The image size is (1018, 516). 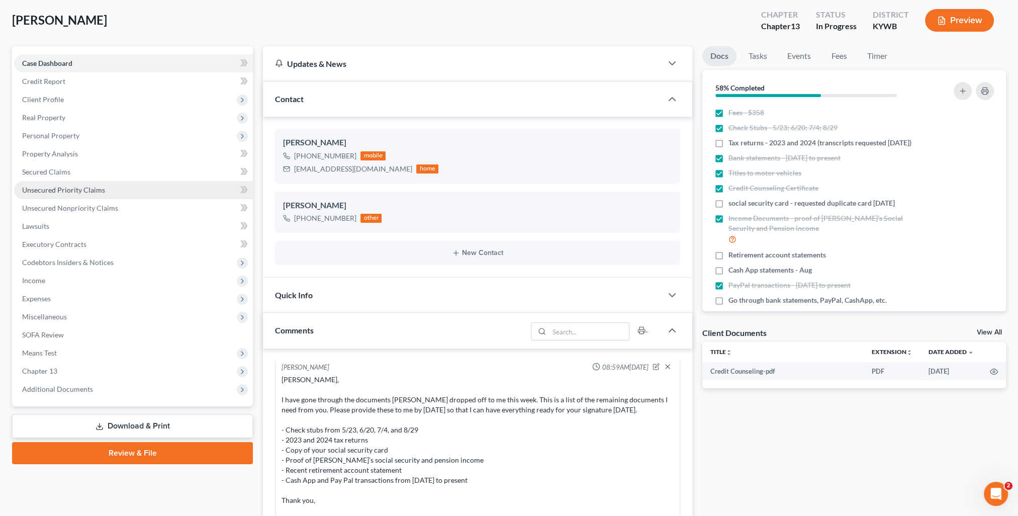 I want to click on span: Expenses, so click(x=36, y=298).